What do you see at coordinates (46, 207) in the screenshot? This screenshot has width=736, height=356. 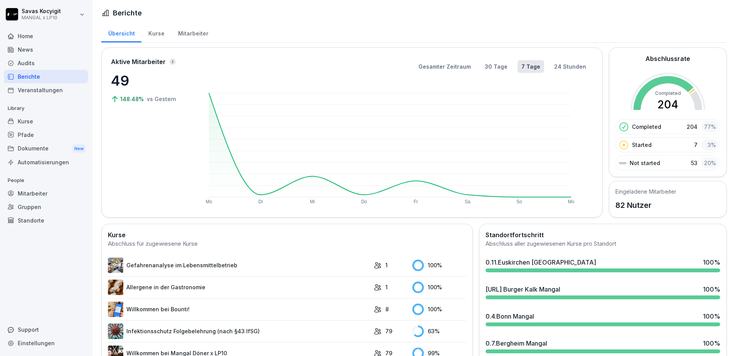 I see `div: Gruppen` at bounding box center [46, 207].